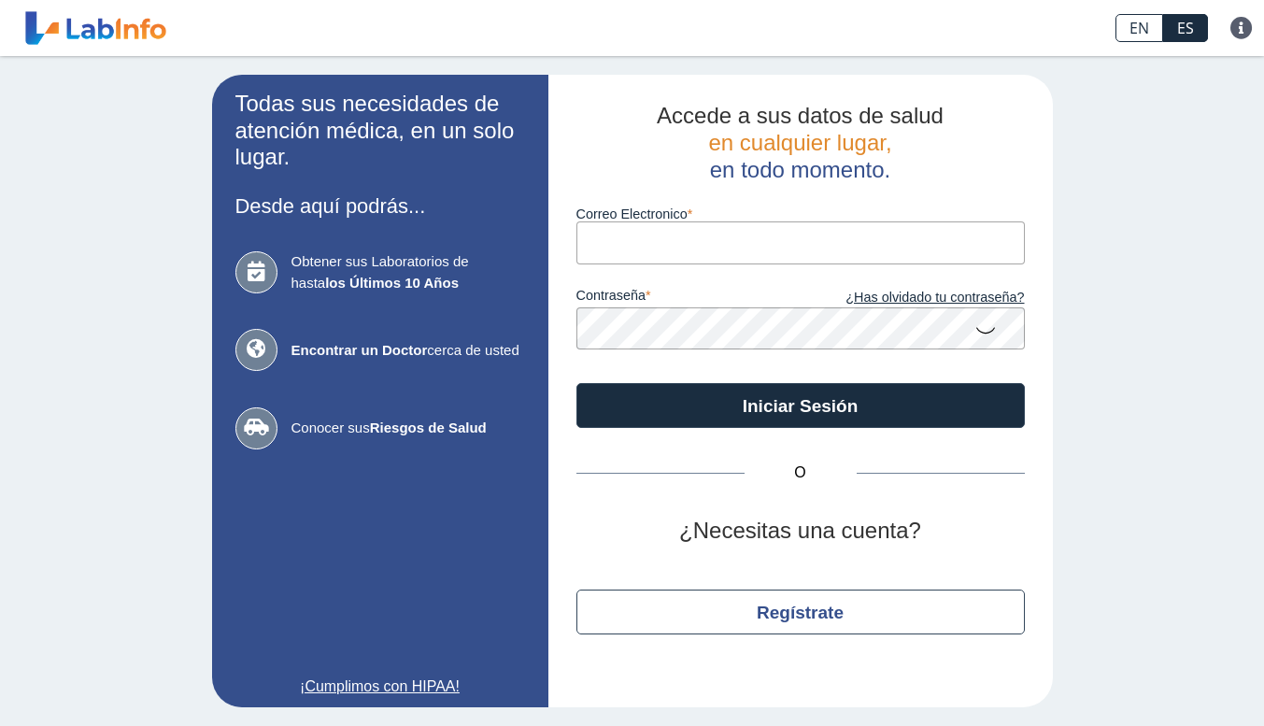 The image size is (1264, 726). I want to click on span: Accede a sus datos de salud, so click(800, 115).